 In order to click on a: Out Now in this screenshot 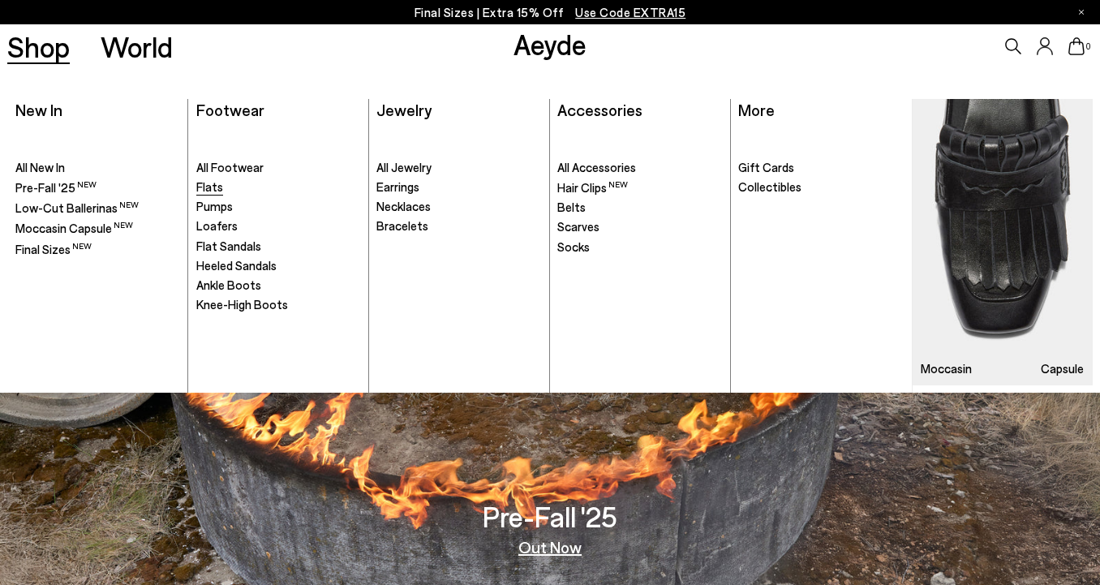, I will do `click(550, 547)`.